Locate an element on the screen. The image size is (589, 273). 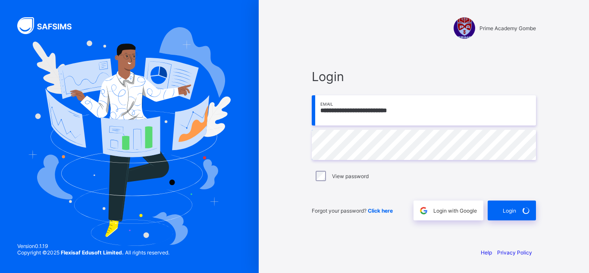
span: Forgot your password? is located at coordinates (353, 211).